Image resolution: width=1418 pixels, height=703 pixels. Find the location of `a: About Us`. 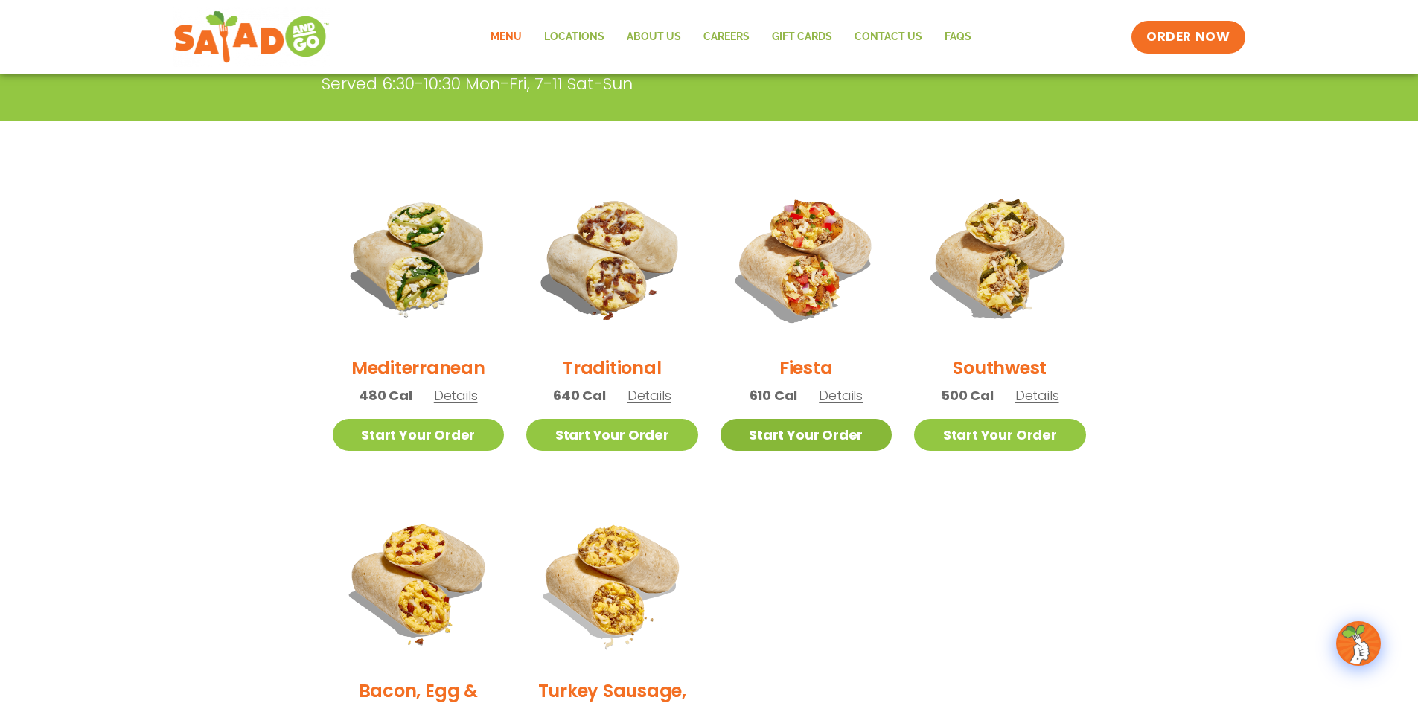

a: About Us is located at coordinates (654, 37).